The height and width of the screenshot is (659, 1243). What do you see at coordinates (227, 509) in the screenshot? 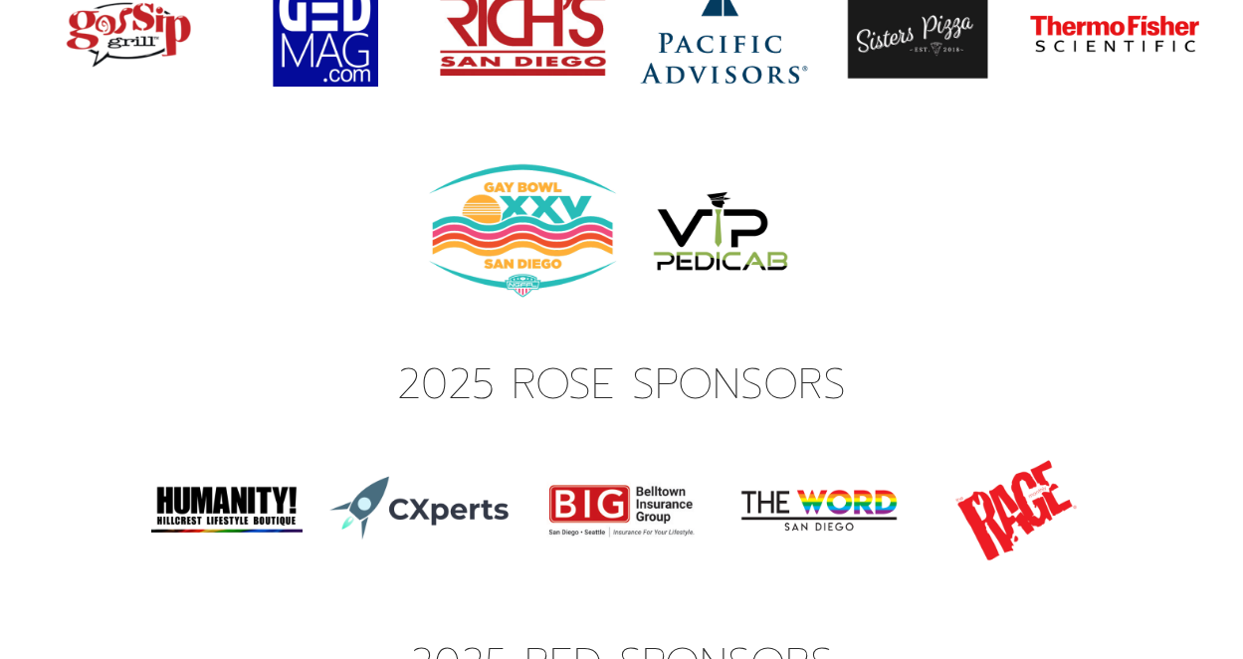
I see `img: Humanity` at bounding box center [227, 509].